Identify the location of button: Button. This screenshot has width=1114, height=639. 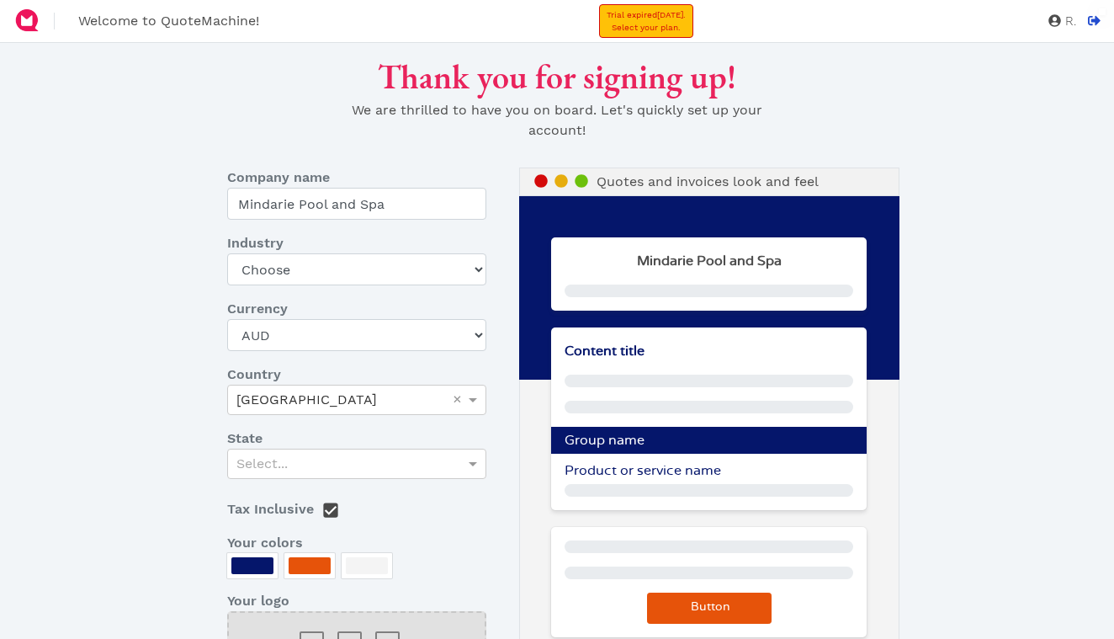
(709, 608).